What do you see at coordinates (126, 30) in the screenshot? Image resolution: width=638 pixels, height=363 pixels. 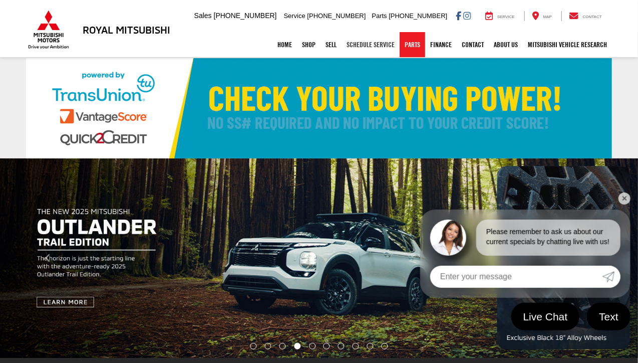 I see `h3: Royal Mitsubishi` at bounding box center [126, 30].